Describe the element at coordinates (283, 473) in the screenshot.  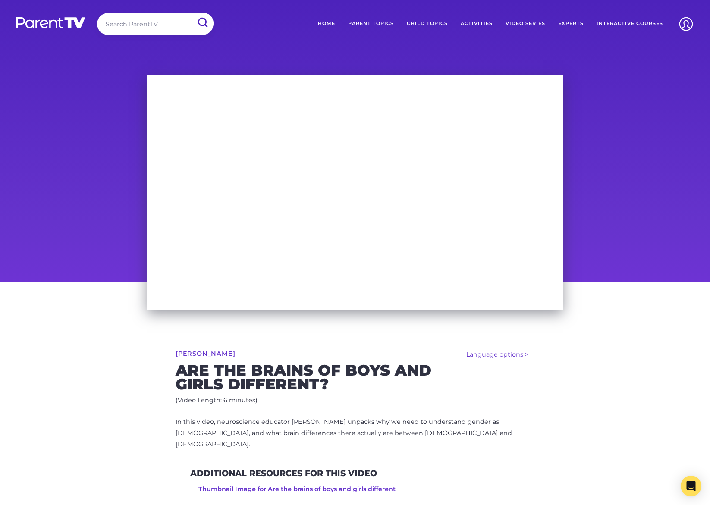
I see `h3: Additional resources for this video` at that location.